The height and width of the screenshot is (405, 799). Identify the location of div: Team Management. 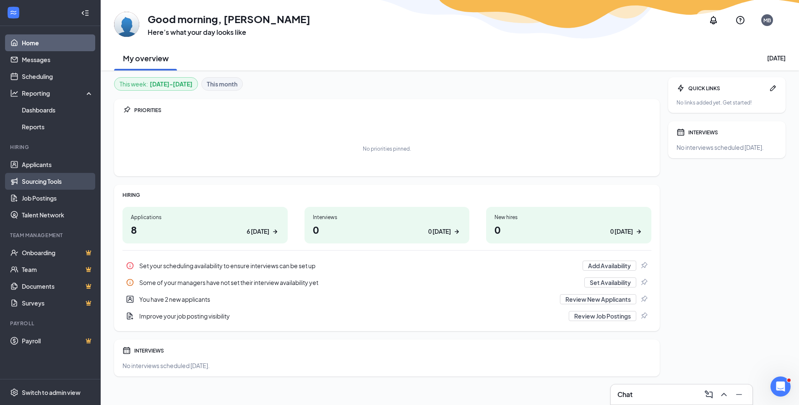
(51, 235).